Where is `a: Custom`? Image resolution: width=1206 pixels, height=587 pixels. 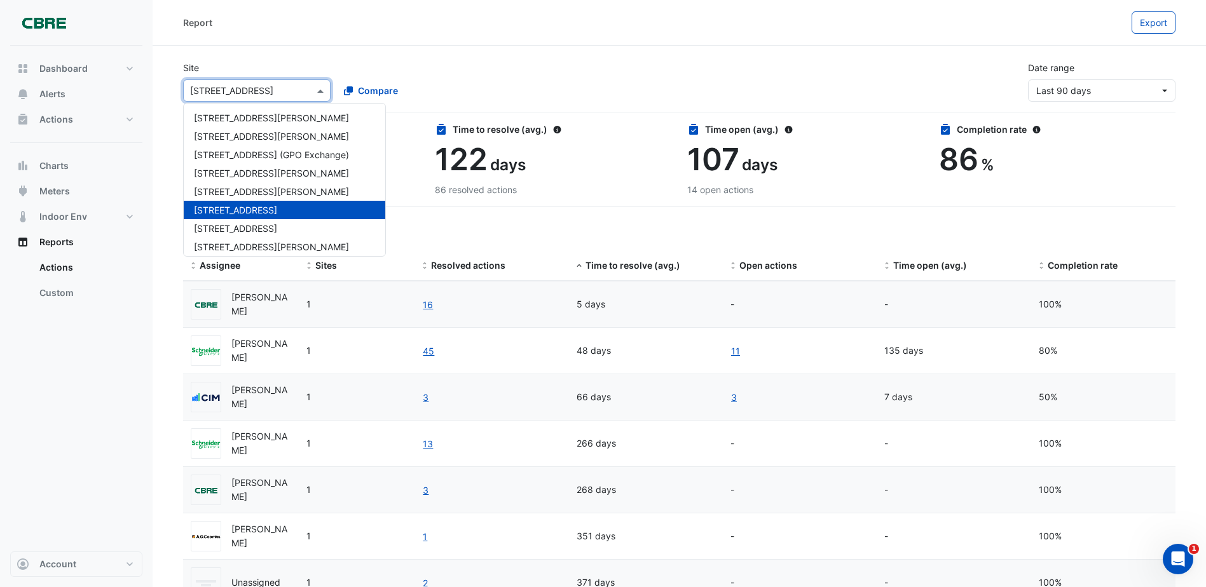 a: Custom is located at coordinates (86, 293).